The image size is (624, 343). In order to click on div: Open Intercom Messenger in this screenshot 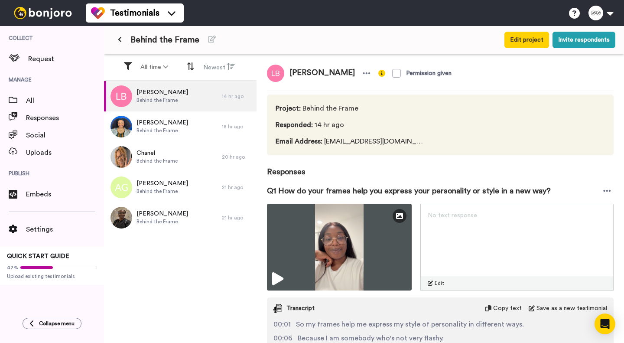, I will do `click(605, 324)`.